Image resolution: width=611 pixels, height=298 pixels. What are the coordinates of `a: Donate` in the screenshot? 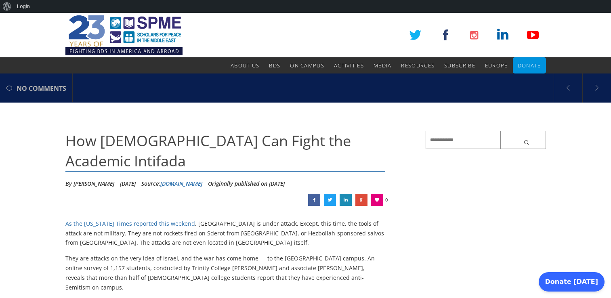 It's located at (530, 65).